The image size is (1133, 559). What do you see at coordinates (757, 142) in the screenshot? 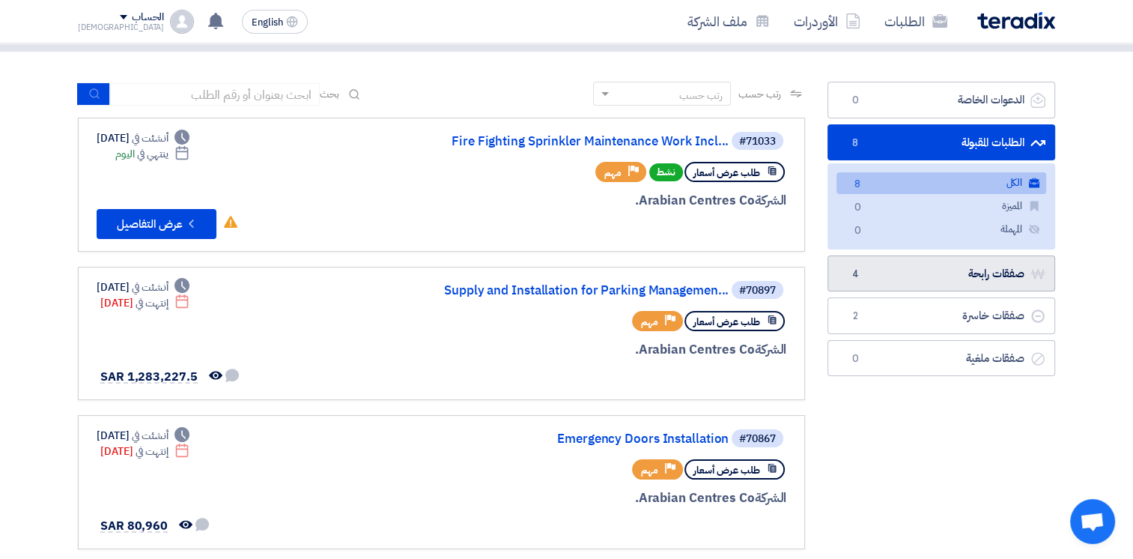
I see `div: #71033` at bounding box center [757, 142].